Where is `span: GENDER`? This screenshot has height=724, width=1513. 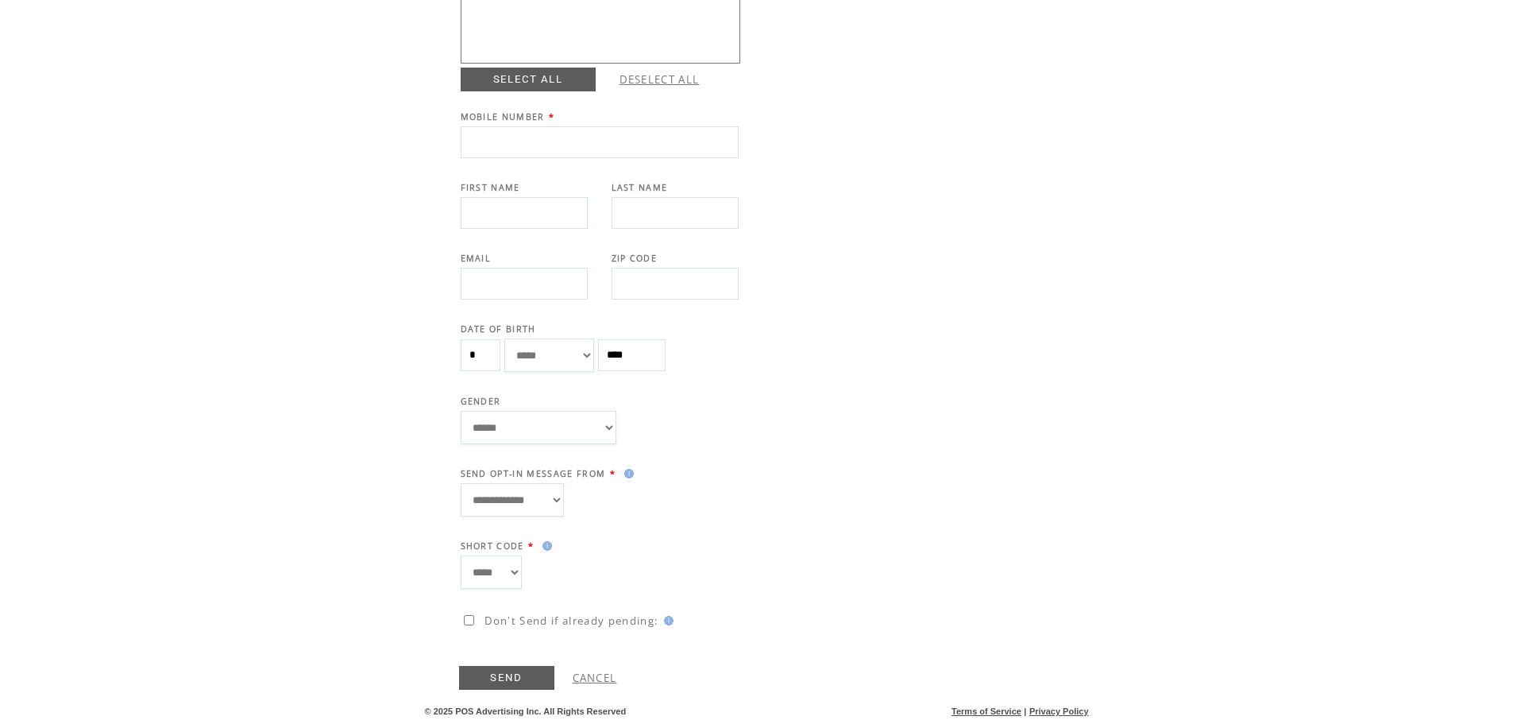
span: GENDER is located at coordinates (481, 401).